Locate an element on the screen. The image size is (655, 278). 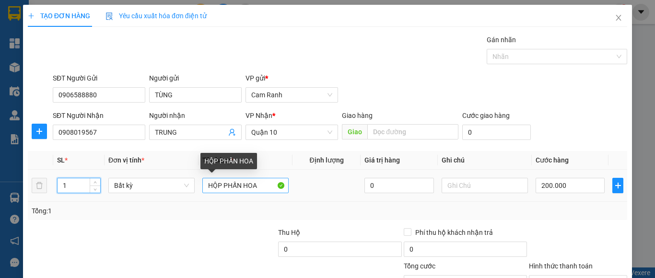
span: Yêu cầu xuất hóa đơn điện tử is located at coordinates (156, 16).